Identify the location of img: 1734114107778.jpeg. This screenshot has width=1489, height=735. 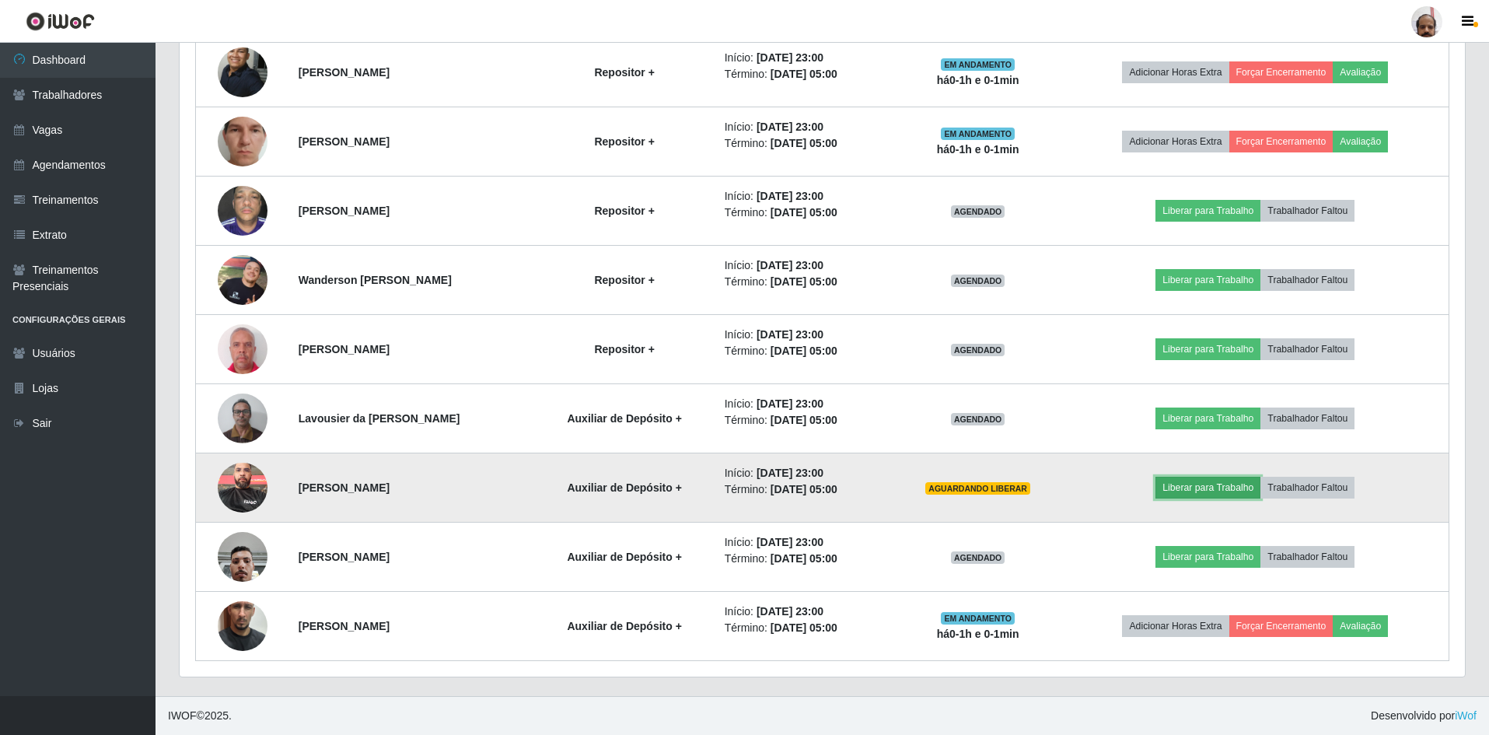
(243, 72).